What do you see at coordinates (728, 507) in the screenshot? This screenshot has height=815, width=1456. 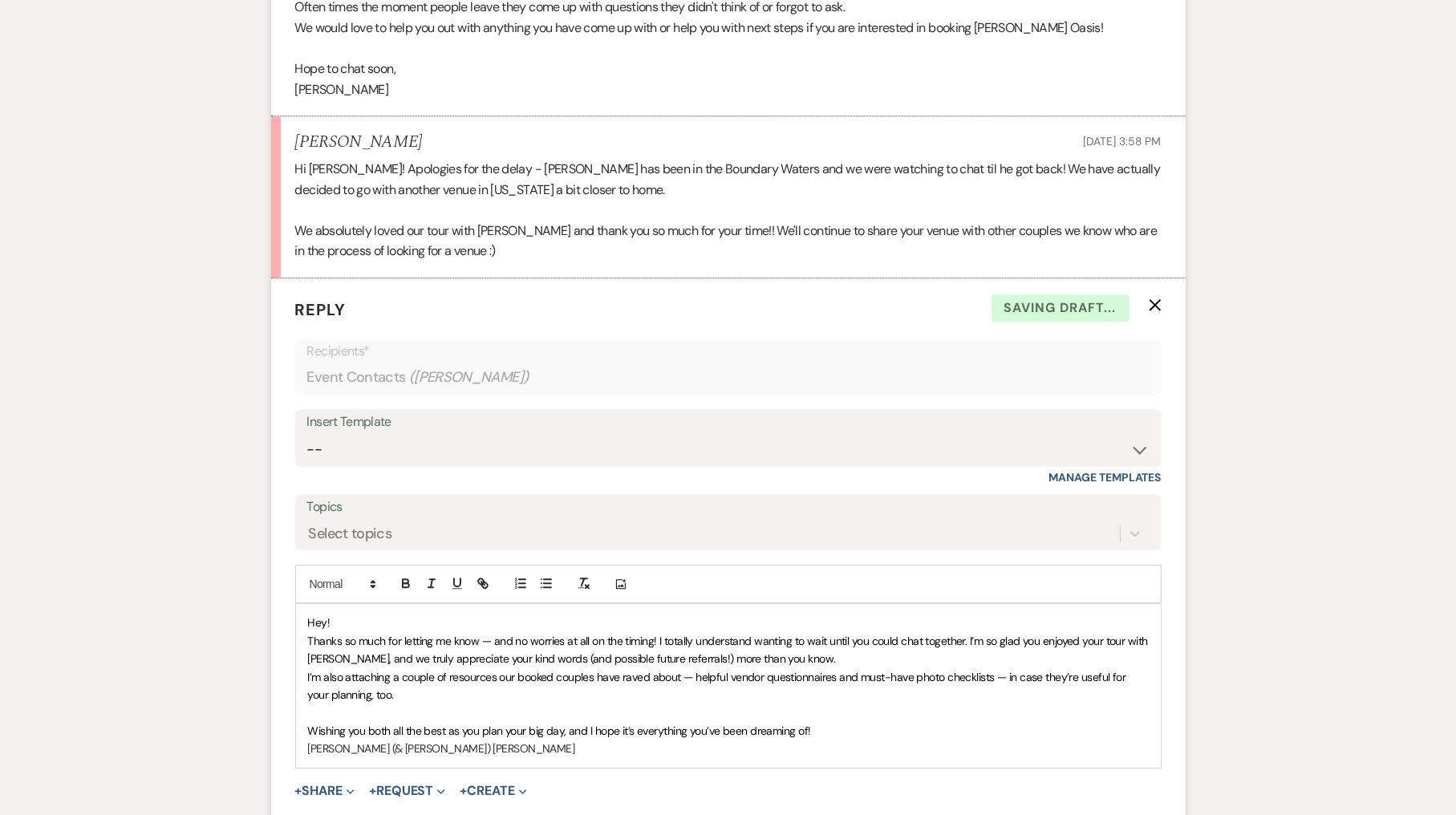 I see `label: Topics` at bounding box center [728, 507].